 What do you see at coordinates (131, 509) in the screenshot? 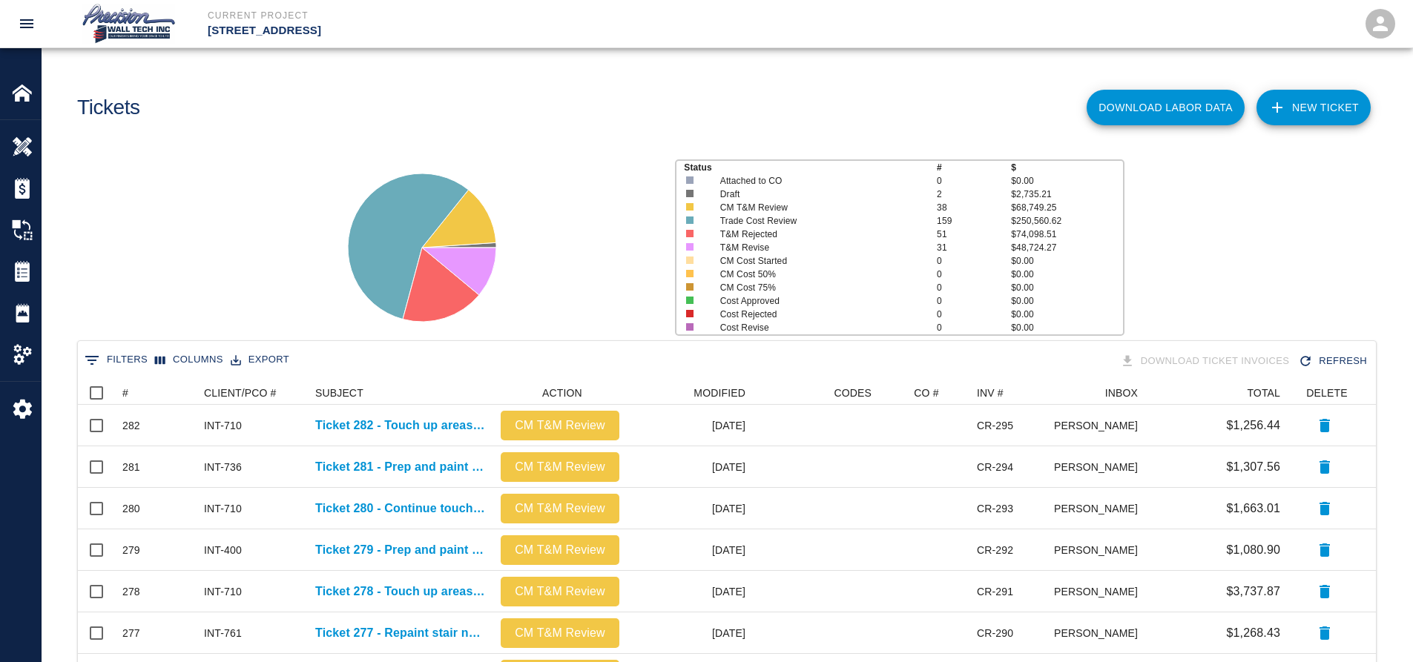
I see `div: 280` at bounding box center [131, 509].